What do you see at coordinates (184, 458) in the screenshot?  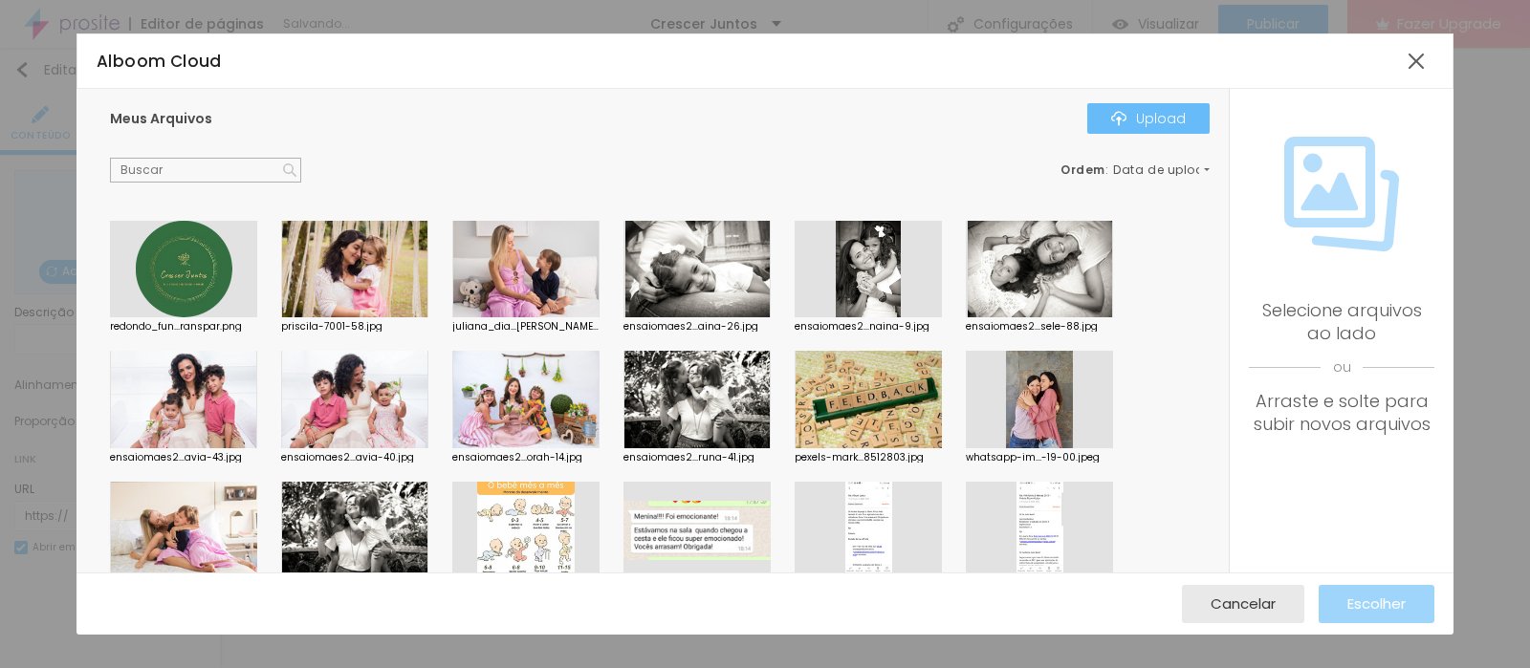 I see `div: ensaiomaes2...avia-43.jpg` at bounding box center [184, 458].